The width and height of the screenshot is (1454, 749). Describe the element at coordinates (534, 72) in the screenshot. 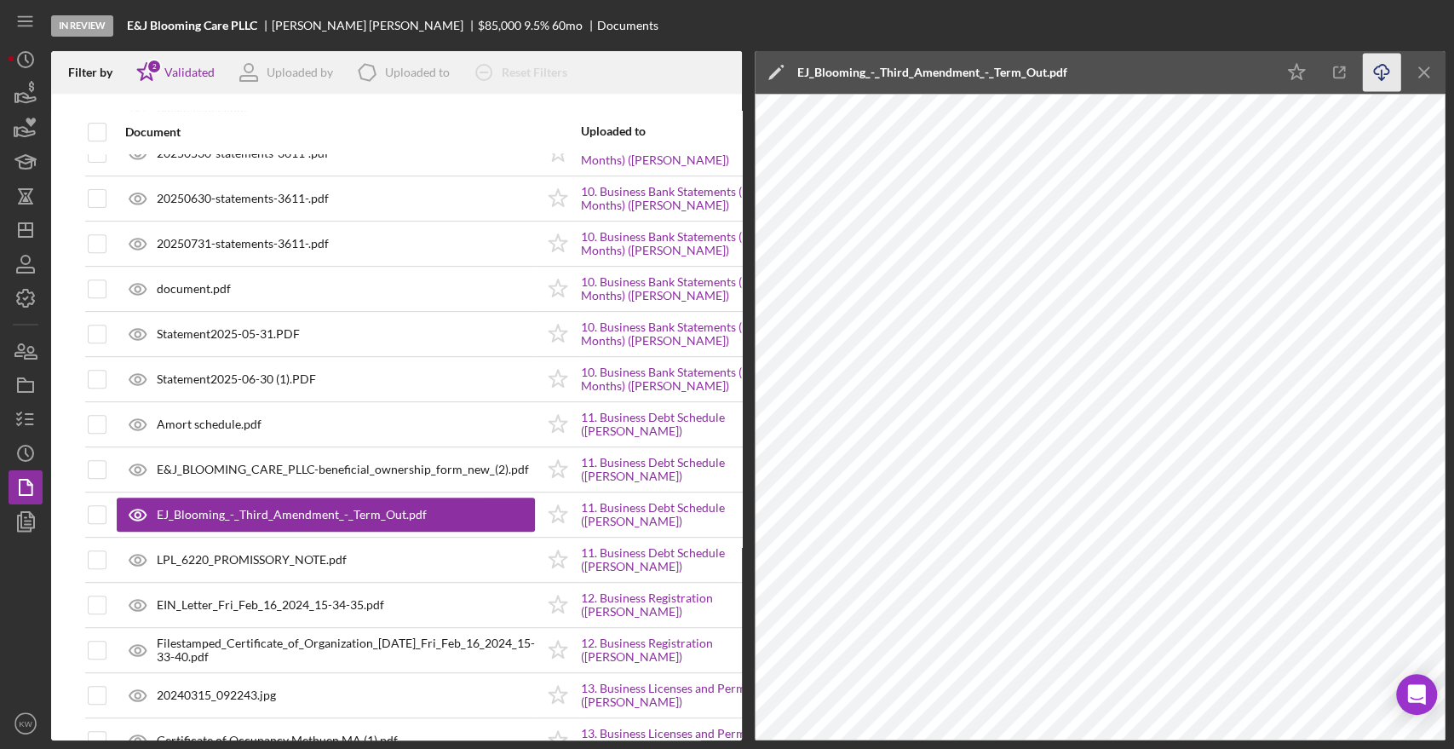

I see `div: Reset Filters` at that location.